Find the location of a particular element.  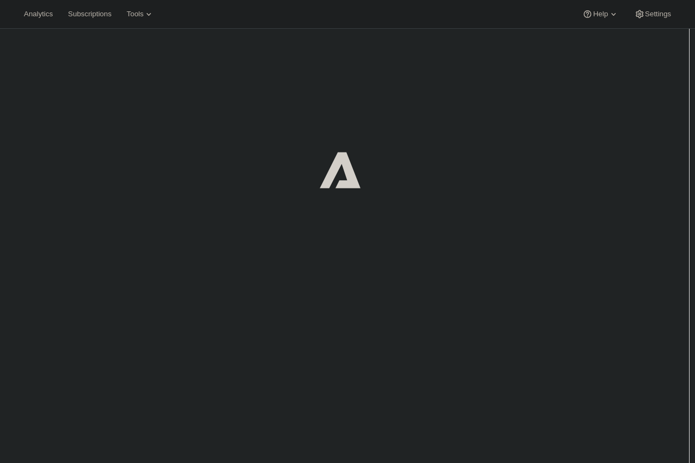

button: Subscriptions is located at coordinates (90, 14).